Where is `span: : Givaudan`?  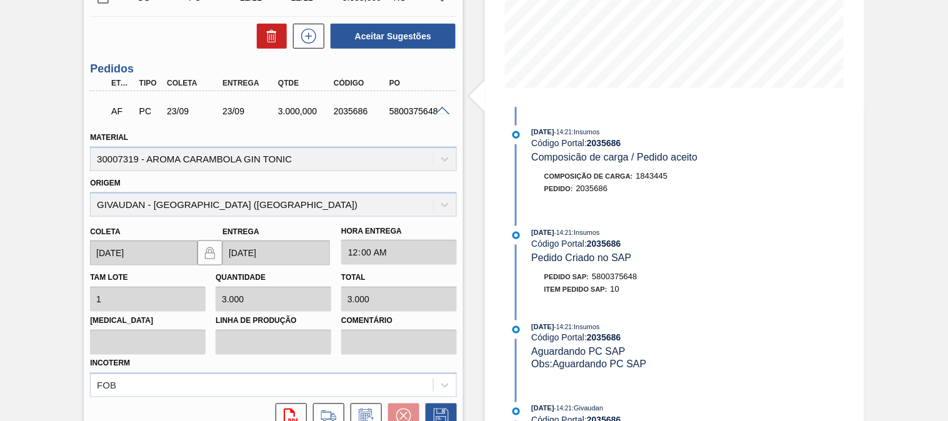 span: : Givaudan is located at coordinates (588, 409).